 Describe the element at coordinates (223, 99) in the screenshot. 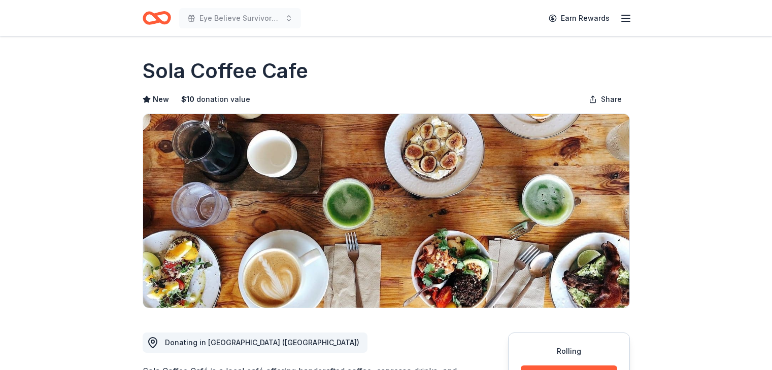

I see `span: donation value` at that location.